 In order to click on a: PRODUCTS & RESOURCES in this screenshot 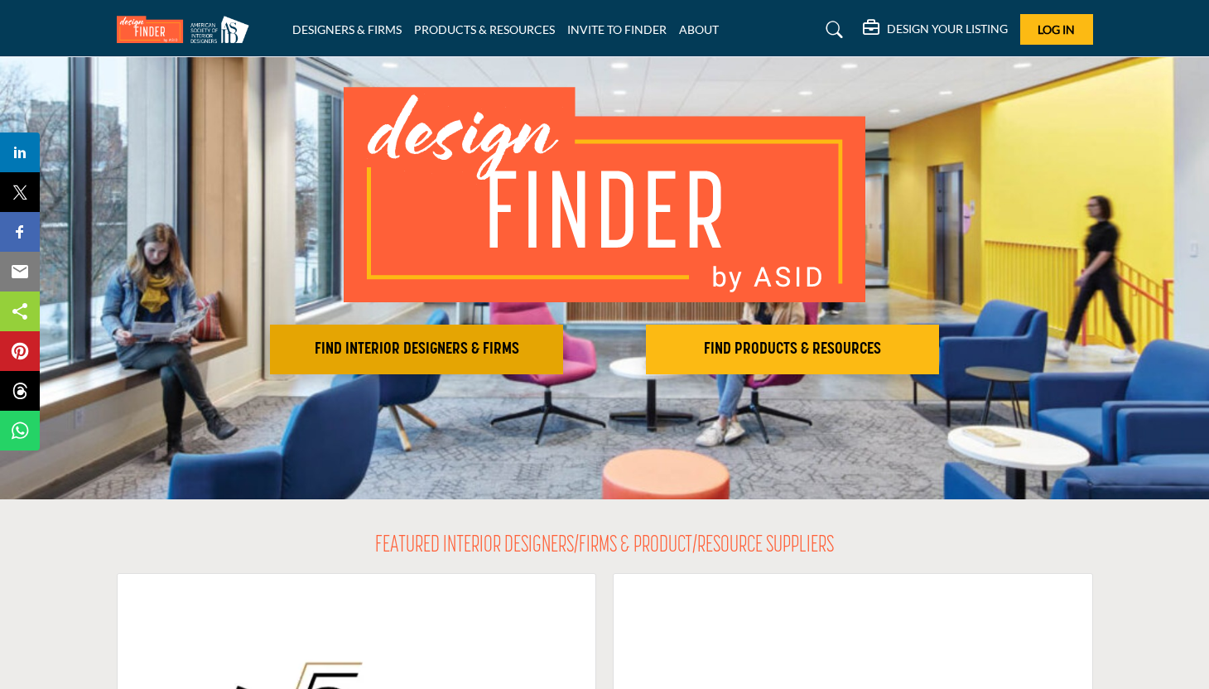, I will do `click(484, 29)`.